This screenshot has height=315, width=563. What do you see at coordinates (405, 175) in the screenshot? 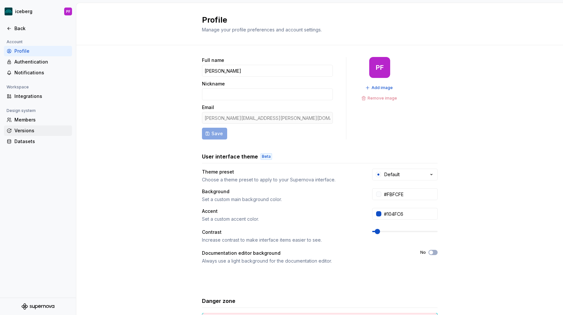
I see `button: Default` at bounding box center [405, 175].